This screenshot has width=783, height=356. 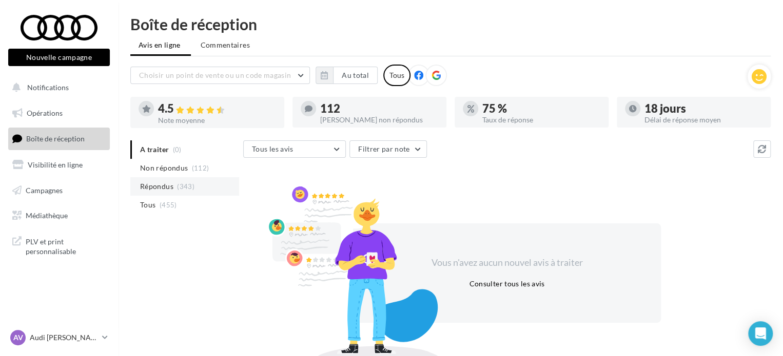 I want to click on span: Notifications, so click(x=48, y=87).